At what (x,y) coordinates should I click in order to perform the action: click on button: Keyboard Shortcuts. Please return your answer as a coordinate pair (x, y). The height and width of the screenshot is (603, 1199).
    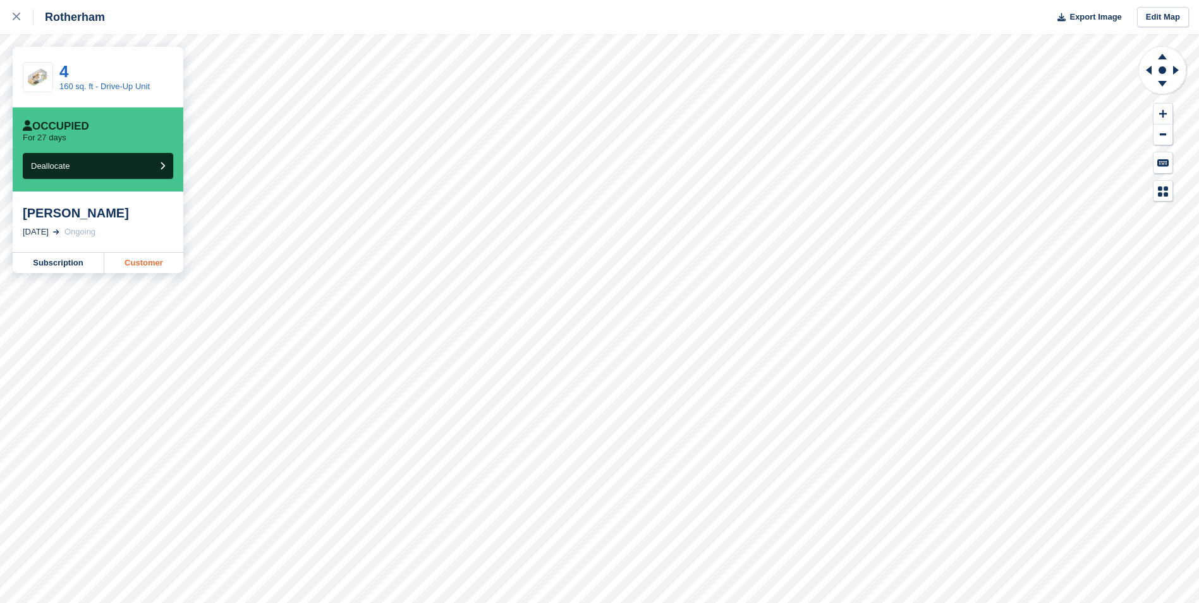
    Looking at the image, I should click on (1163, 162).